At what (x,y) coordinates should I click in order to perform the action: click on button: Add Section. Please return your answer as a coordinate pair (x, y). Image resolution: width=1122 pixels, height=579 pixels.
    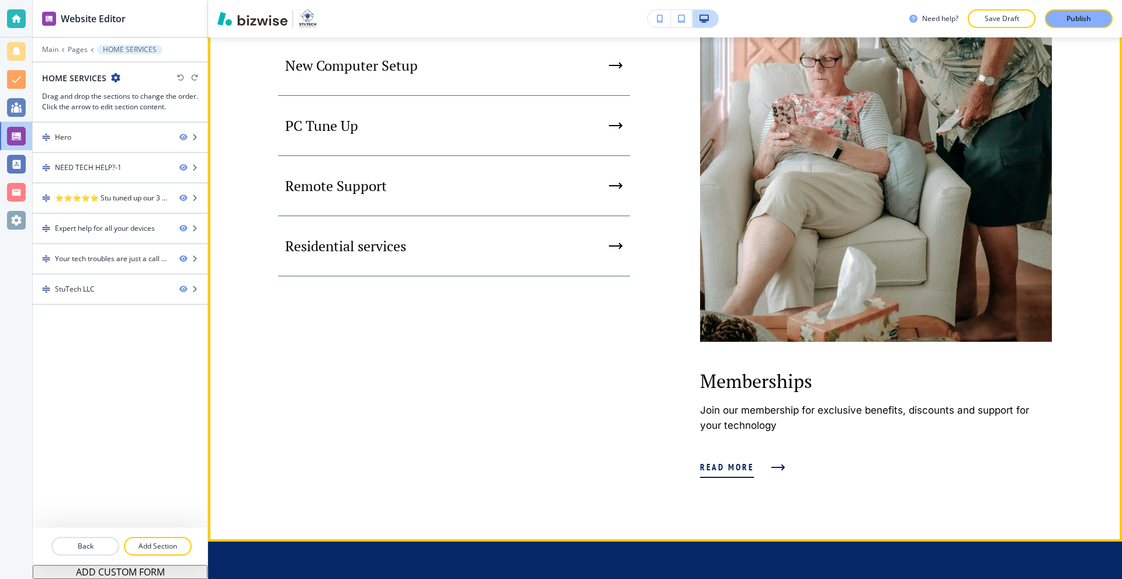
    Looking at the image, I should click on (158, 547).